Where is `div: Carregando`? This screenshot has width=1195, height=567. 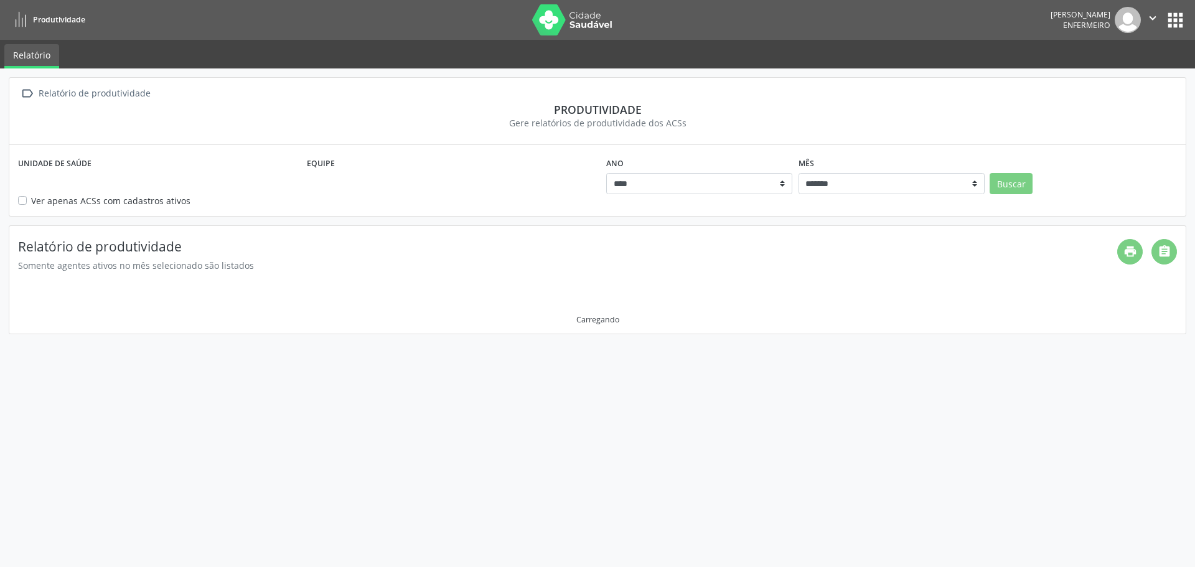 div: Carregando is located at coordinates (598, 319).